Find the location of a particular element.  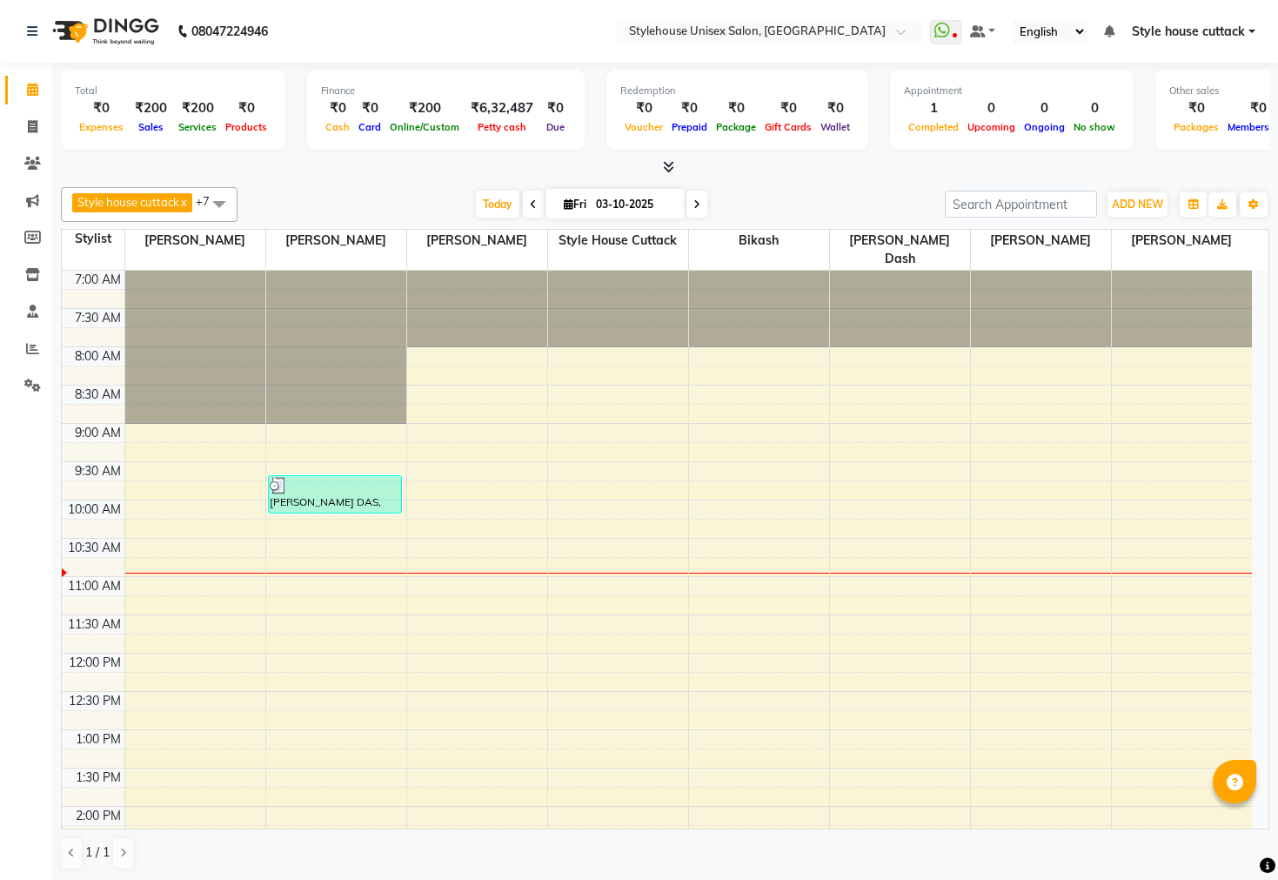

div: 8:30 AM is located at coordinates (97, 394).